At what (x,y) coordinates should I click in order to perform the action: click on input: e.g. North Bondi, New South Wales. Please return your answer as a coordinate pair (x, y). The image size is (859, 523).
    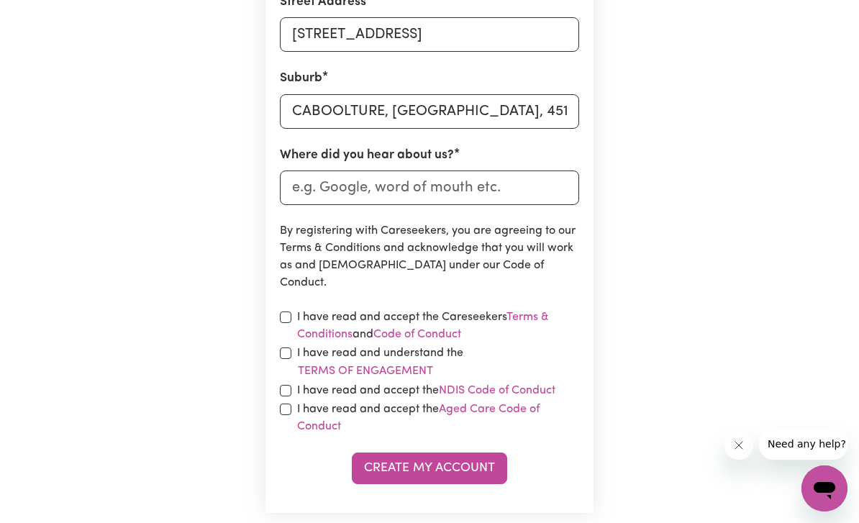
    Looking at the image, I should click on (429, 111).